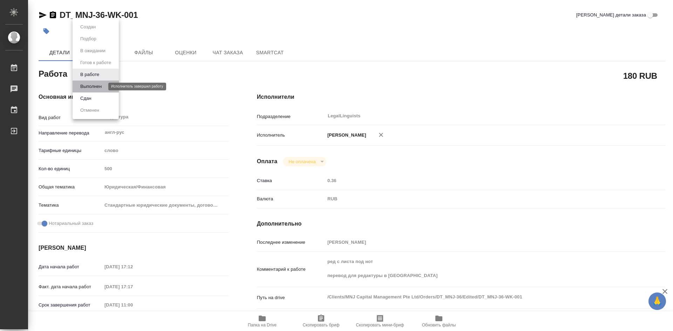 The width and height of the screenshot is (673, 331). I want to click on button: Выполнен, so click(91, 87).